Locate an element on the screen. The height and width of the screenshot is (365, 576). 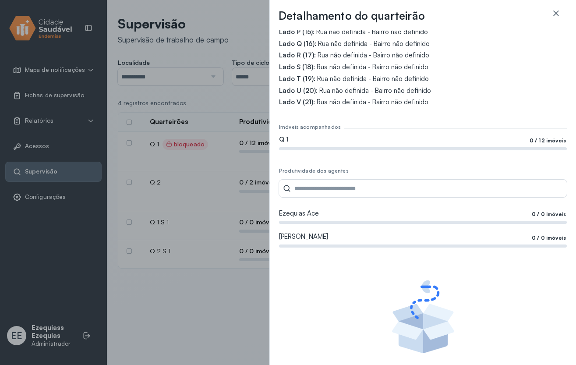
legend: 0 / 12 imóveis is located at coordinates (548, 141).